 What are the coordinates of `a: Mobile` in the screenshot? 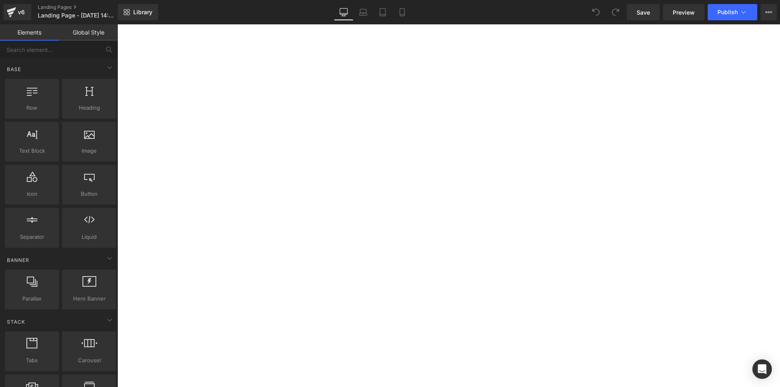 It's located at (402, 12).